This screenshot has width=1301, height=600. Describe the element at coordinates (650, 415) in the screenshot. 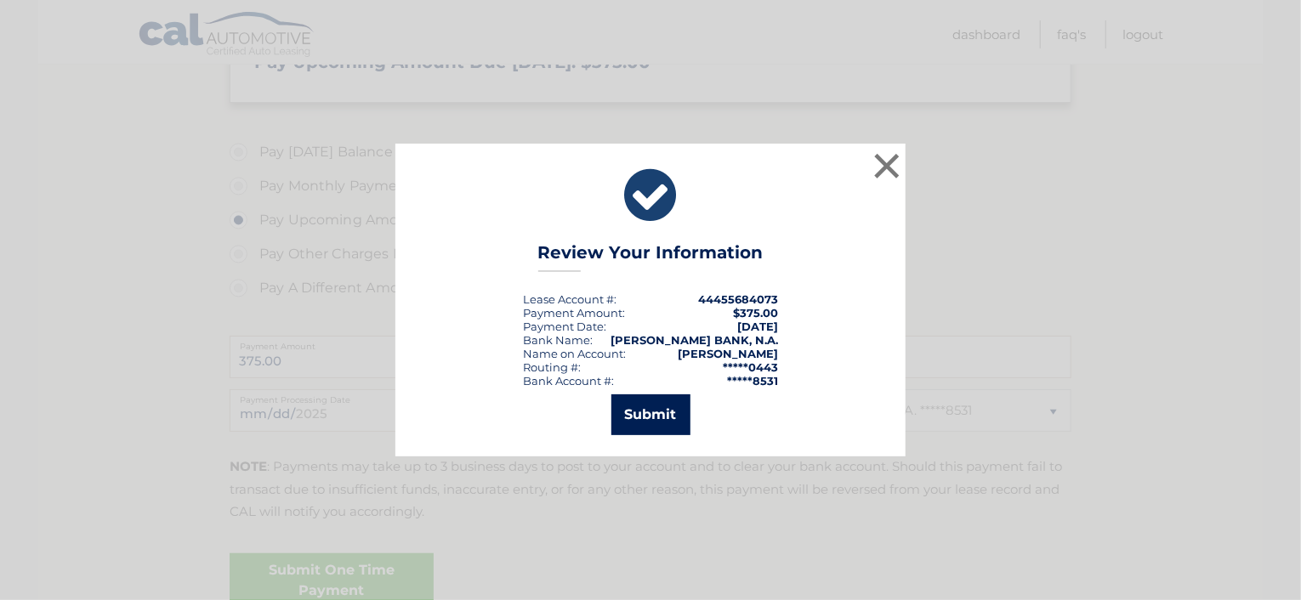

I see `button: Submit` at that location.